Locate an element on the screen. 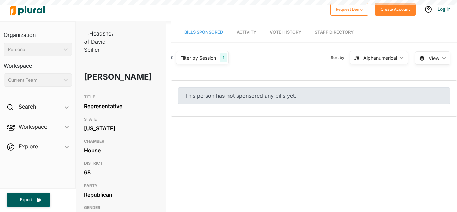  div: Filter by Session is located at coordinates (198, 58).